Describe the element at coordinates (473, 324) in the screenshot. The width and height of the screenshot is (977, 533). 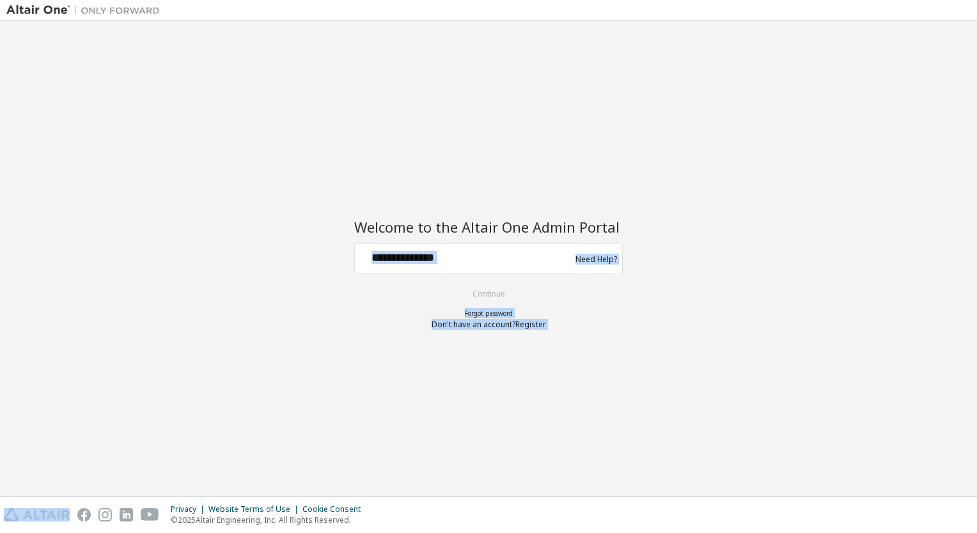
I see `span: Don't have an account?` at that location.